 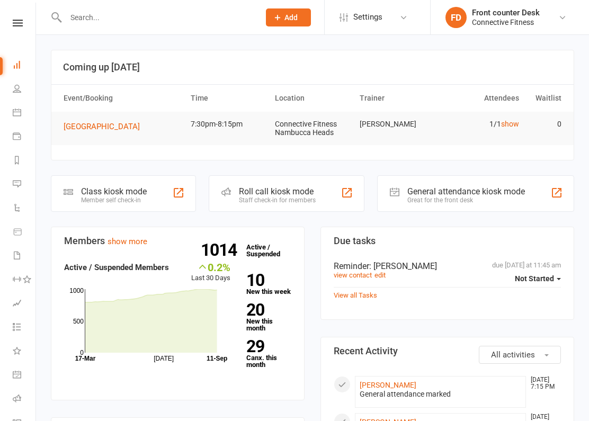 I want to click on a: Dashboard, so click(x=24, y=66).